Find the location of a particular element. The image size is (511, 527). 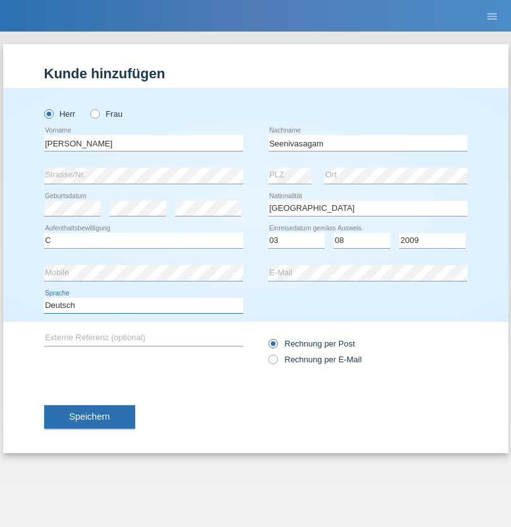

a: menu is located at coordinates (492, 16).